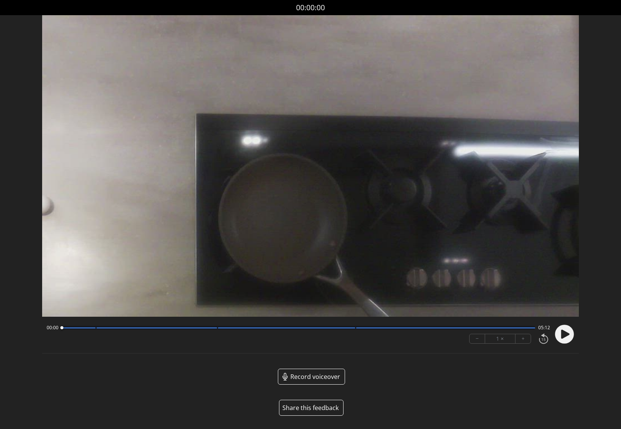 The width and height of the screenshot is (621, 429). I want to click on span: 00:00, so click(52, 328).